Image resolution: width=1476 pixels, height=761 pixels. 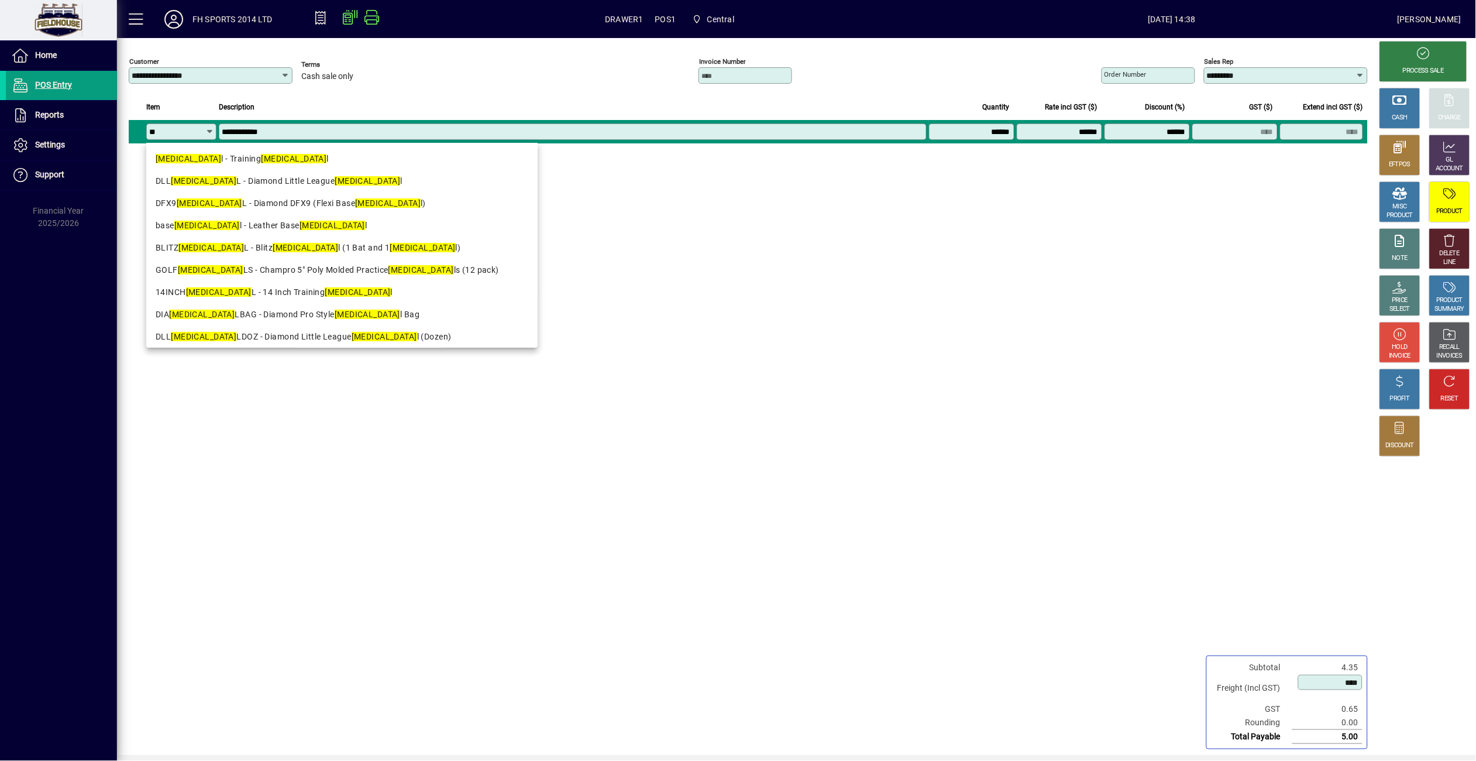 I want to click on mat-option: Ball - Training Ball, so click(x=342, y=159).